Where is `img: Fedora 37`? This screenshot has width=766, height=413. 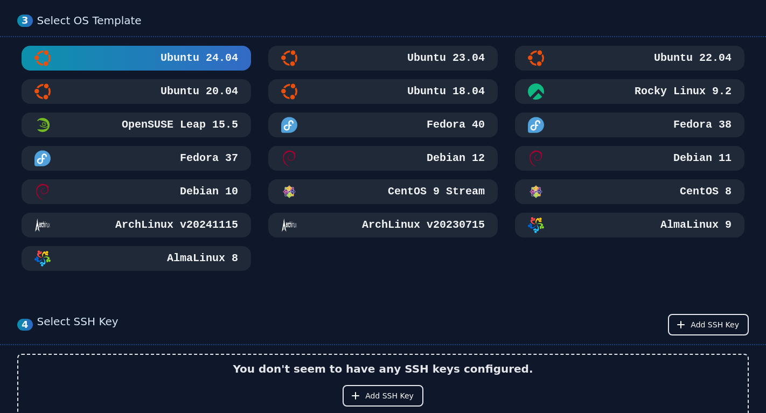
img: Fedora 37 is located at coordinates (43, 158).